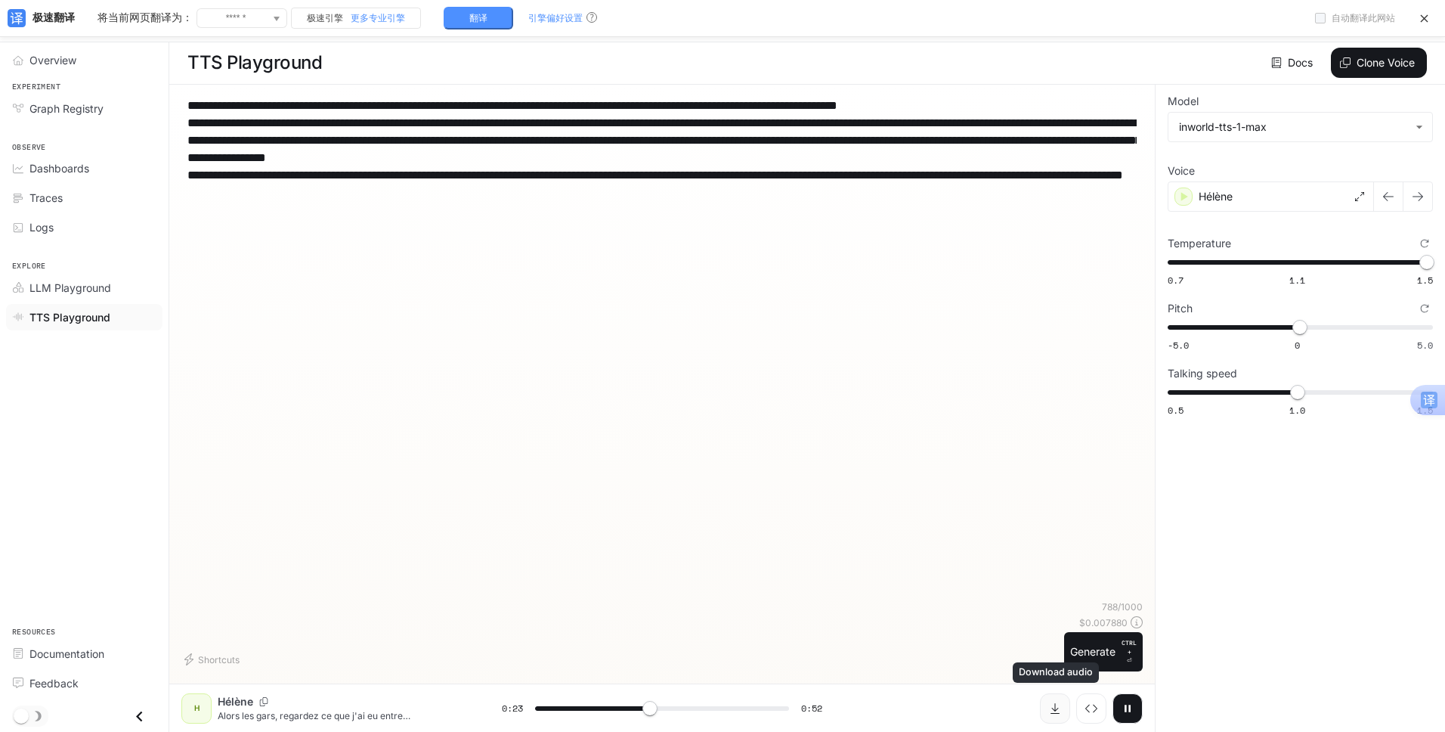 The image size is (1445, 732). I want to click on span: Overview, so click(53, 60).